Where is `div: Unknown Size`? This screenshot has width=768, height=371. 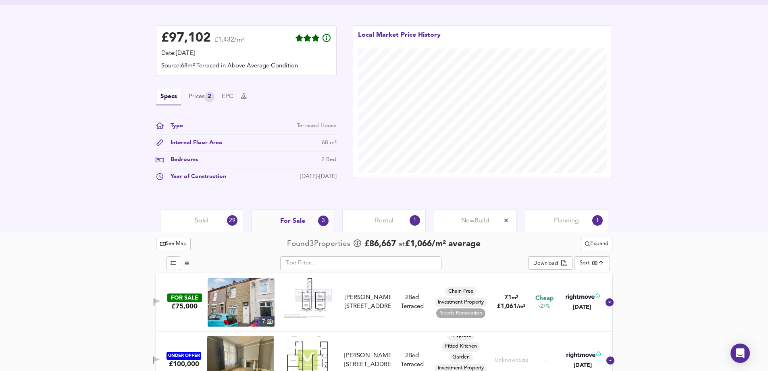 div: Unknown Size is located at coordinates (512, 360).